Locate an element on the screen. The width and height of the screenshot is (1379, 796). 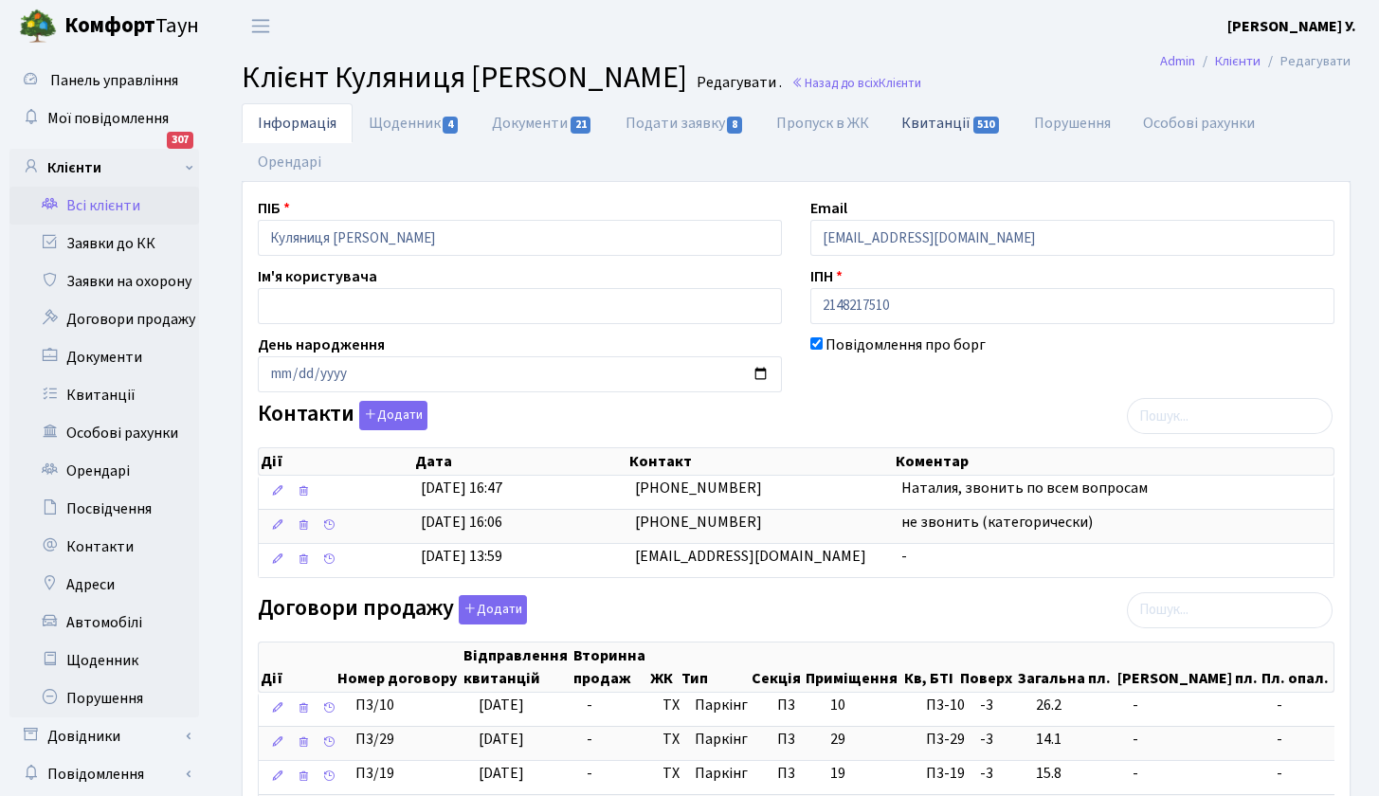
label: ІПН is located at coordinates (827, 277).